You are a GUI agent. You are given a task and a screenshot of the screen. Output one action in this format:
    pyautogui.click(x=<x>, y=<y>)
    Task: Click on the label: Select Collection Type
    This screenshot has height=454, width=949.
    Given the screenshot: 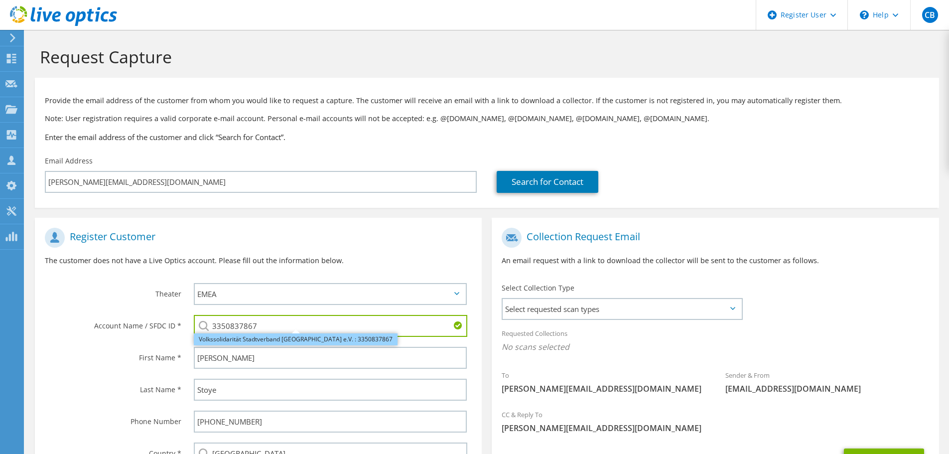 What is the action you would take?
    pyautogui.click(x=538, y=288)
    